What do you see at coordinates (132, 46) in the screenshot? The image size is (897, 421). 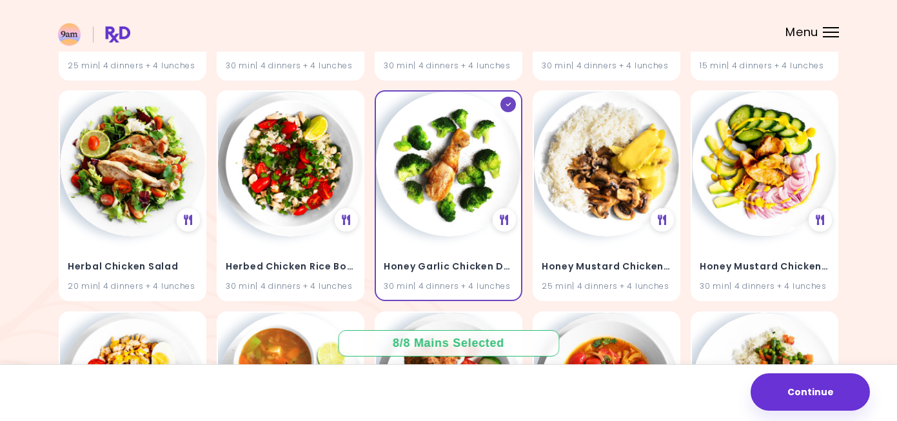 I see `h4: Ham and Bean Soup` at bounding box center [132, 46].